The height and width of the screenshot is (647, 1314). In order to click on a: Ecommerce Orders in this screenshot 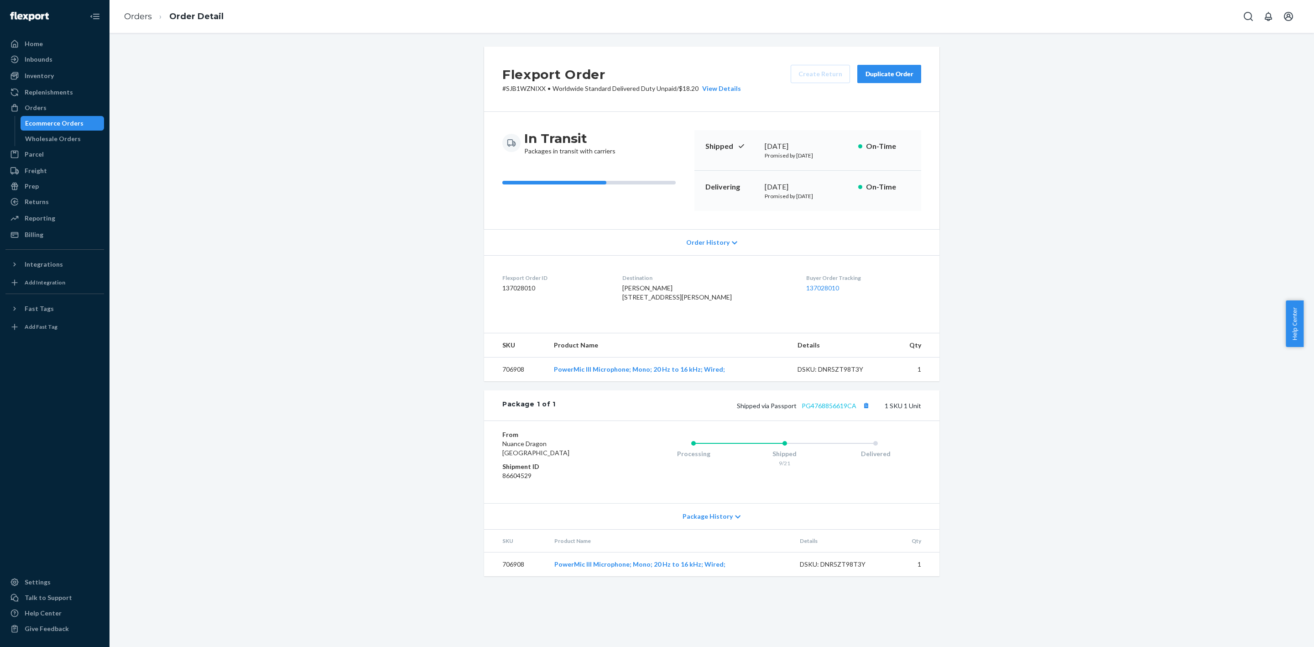, I will do `click(63, 123)`.